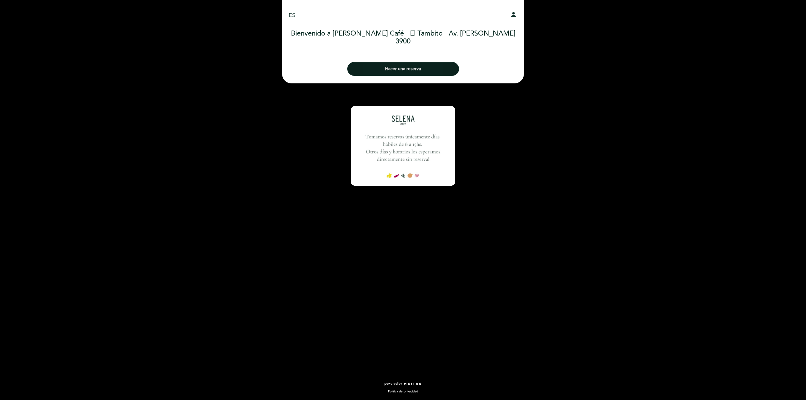  What do you see at coordinates (403, 384) in the screenshot?
I see `a: powered by` at bounding box center [403, 384].